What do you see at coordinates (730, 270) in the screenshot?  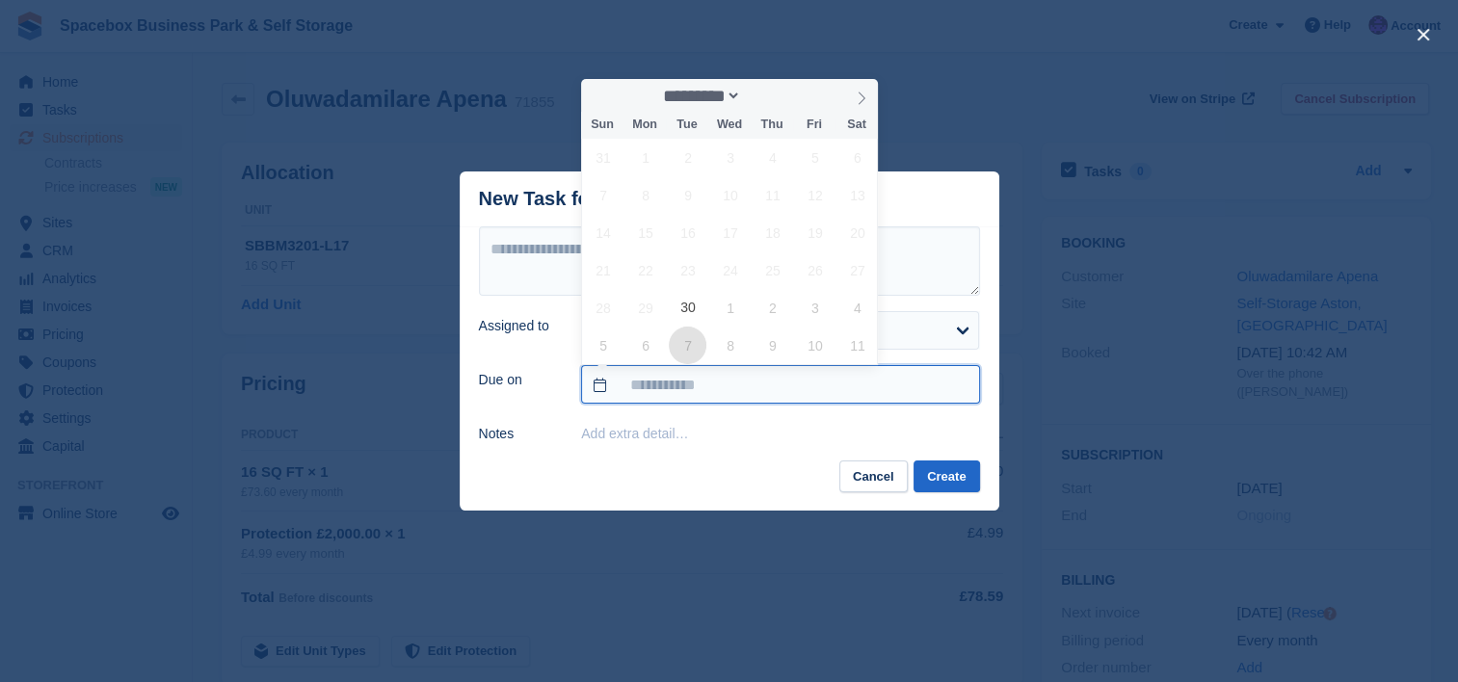 I see `span: September 24, 2025` at bounding box center [730, 270].